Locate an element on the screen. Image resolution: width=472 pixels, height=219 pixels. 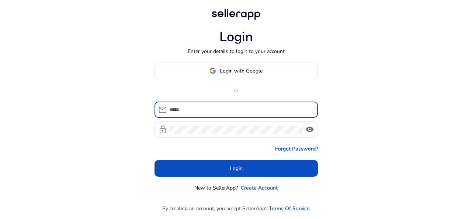
button: Login with Google is located at coordinates (236, 71).